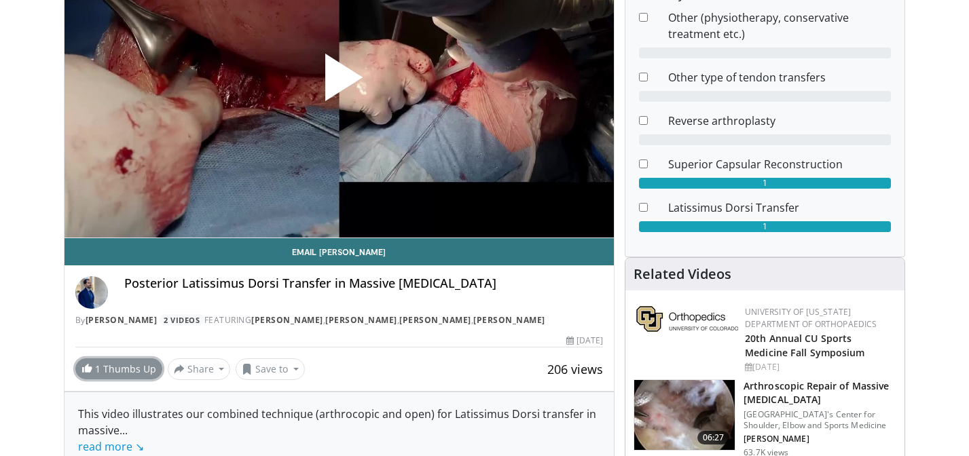 The image size is (969, 456). What do you see at coordinates (684, 416) in the screenshot?
I see `img: 281021_0002_1.png.150x105_q85_crop-smart_upscale.jpg` at bounding box center [684, 416].